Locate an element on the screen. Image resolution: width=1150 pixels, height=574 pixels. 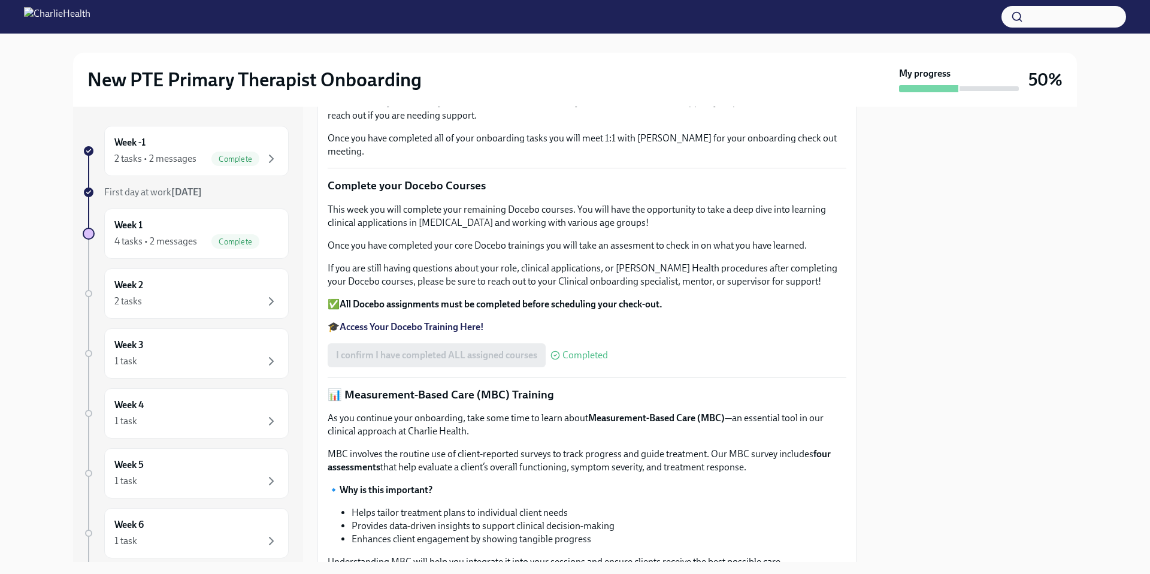
strong: Why is this important? is located at coordinates (386, 489).